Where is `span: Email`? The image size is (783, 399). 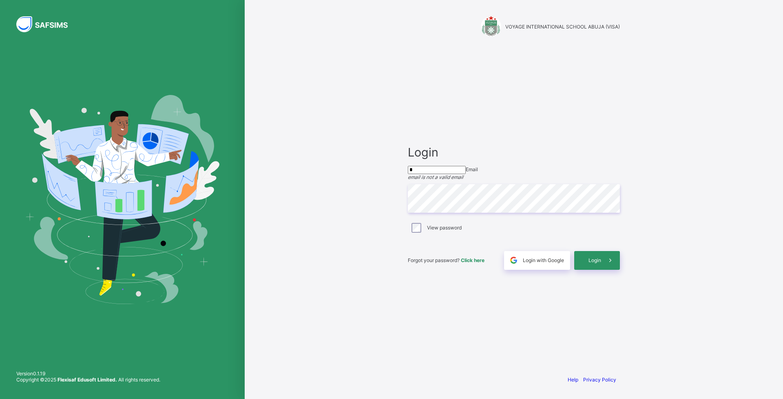 span: Email is located at coordinates (472, 169).